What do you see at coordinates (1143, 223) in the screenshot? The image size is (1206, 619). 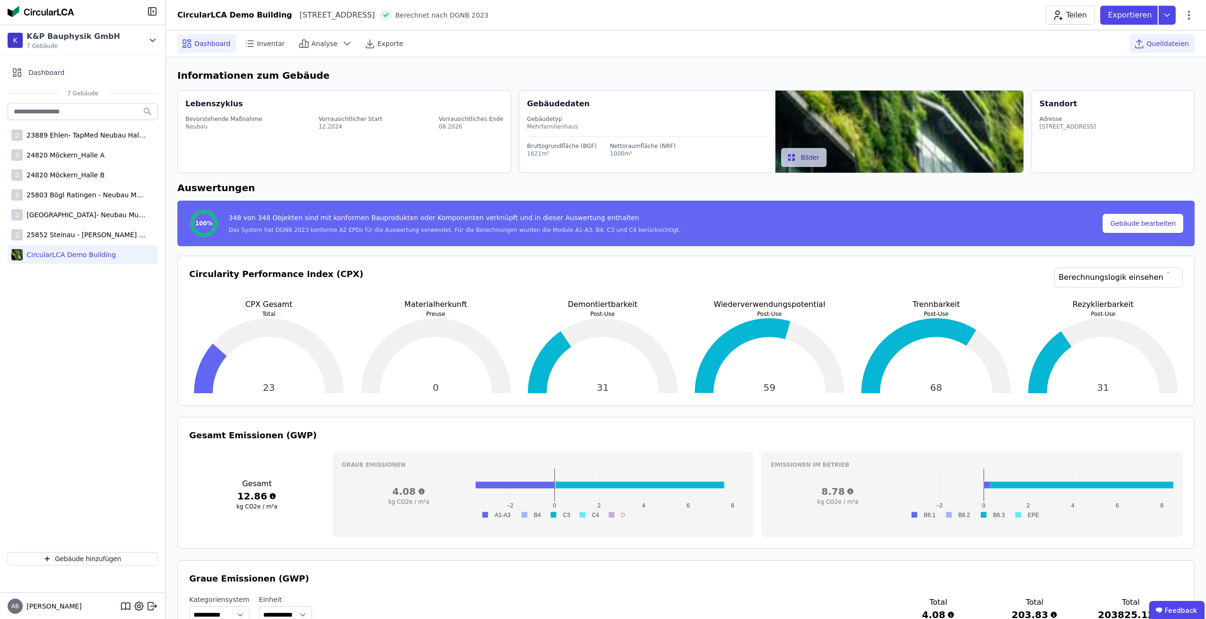 I see `button: Gebäude bearbeiten` at bounding box center [1143, 223].